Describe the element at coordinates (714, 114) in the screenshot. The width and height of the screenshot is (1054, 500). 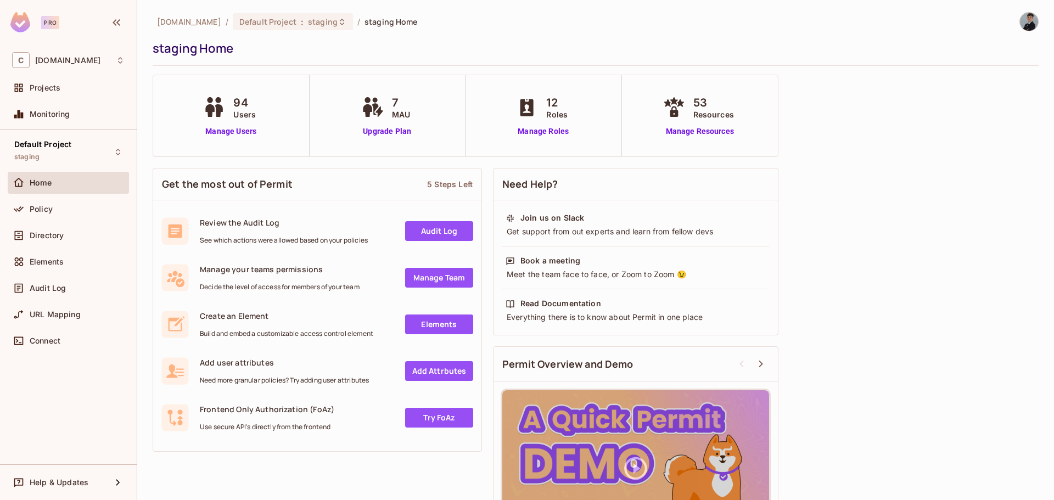
I see `span: Resources` at that location.